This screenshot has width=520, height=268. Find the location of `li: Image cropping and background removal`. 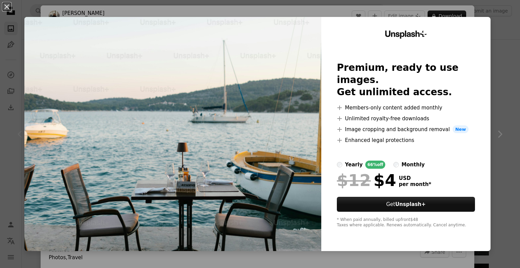

li: Image cropping and background removal is located at coordinates (406, 129).